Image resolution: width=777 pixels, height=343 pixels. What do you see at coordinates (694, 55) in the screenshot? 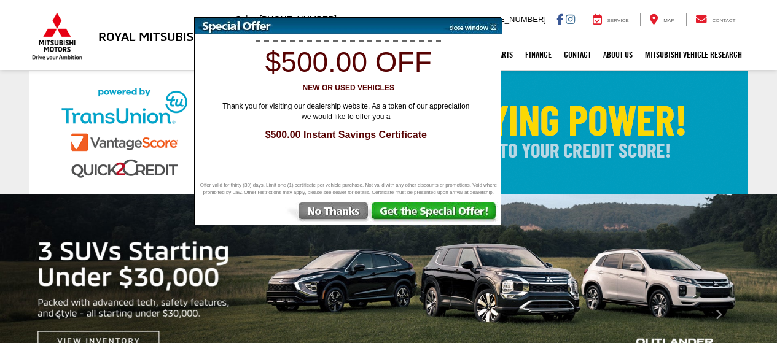
I see `a: Mitsubishi Vehicle Research` at bounding box center [694, 55].